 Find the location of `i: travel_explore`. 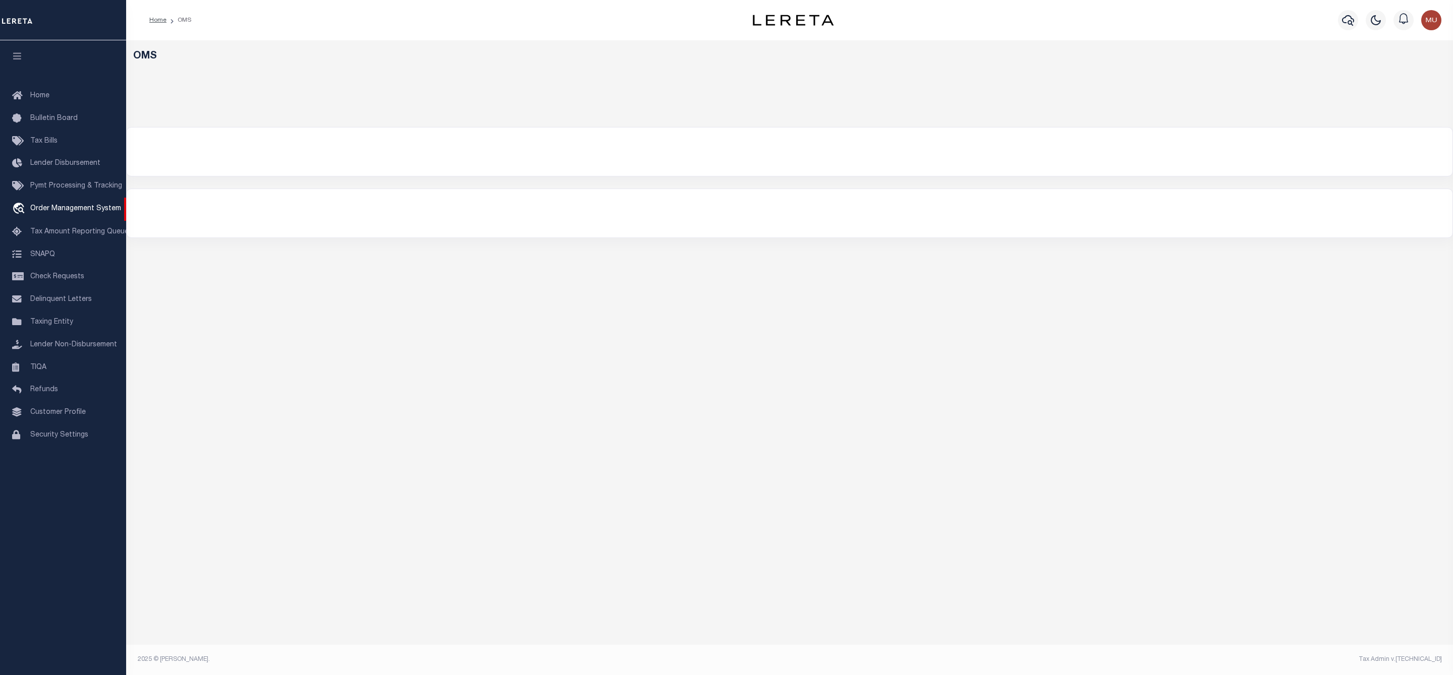

i: travel_explore is located at coordinates (20, 209).